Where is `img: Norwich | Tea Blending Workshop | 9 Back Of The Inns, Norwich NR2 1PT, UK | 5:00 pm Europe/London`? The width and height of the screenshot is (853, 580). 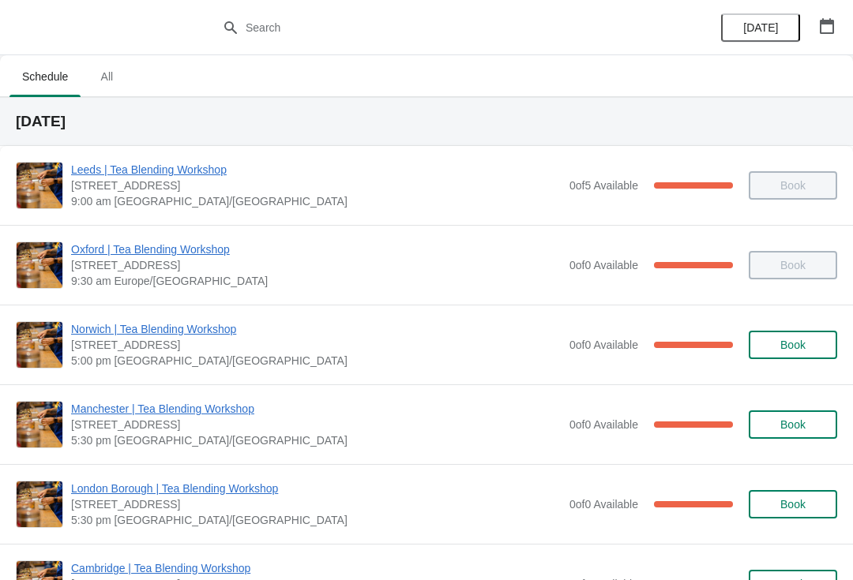 img: Norwich | Tea Blending Workshop | 9 Back Of The Inns, Norwich NR2 1PT, UK | 5:00 pm Europe/London is located at coordinates (39, 345).